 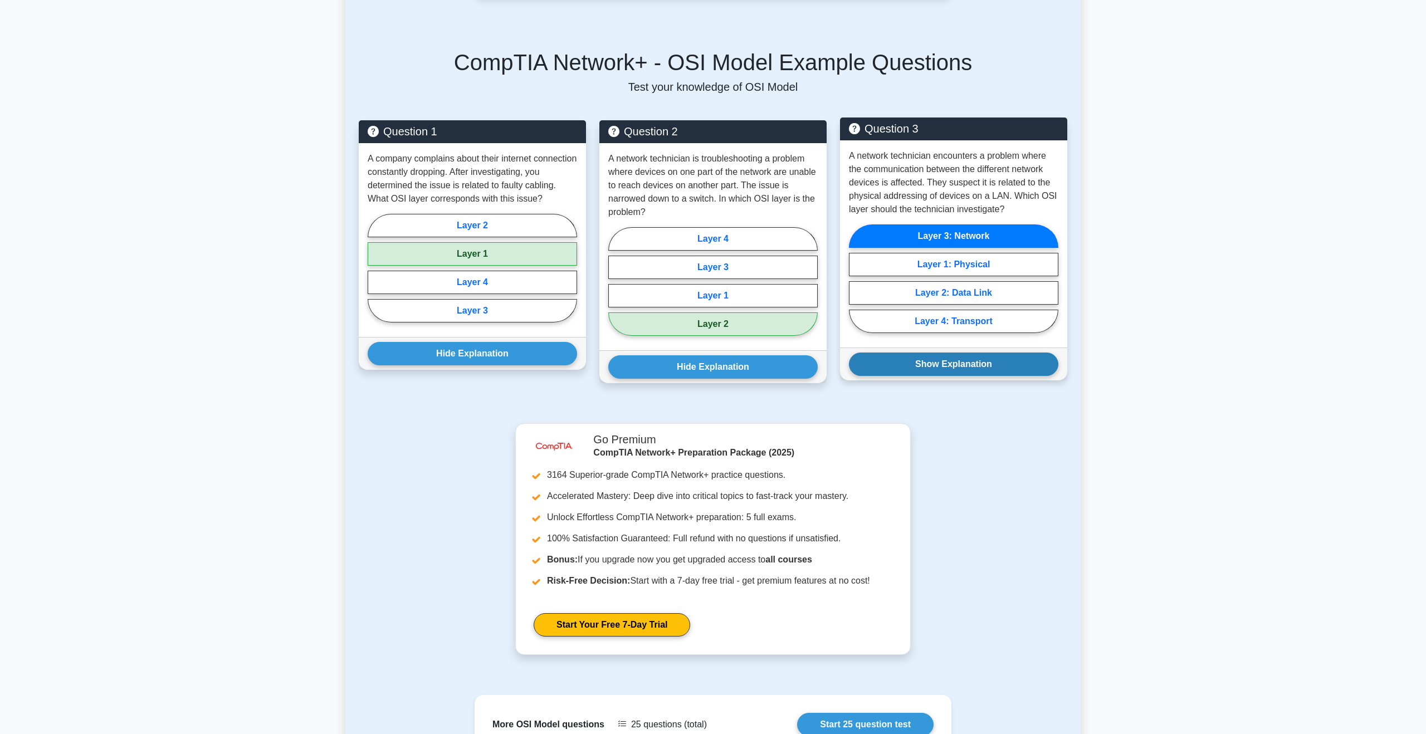 What do you see at coordinates (713, 185) in the screenshot?
I see `p: A network technician is troubleshooting a problem where devices on one part of the network are un...` at bounding box center [713, 185].